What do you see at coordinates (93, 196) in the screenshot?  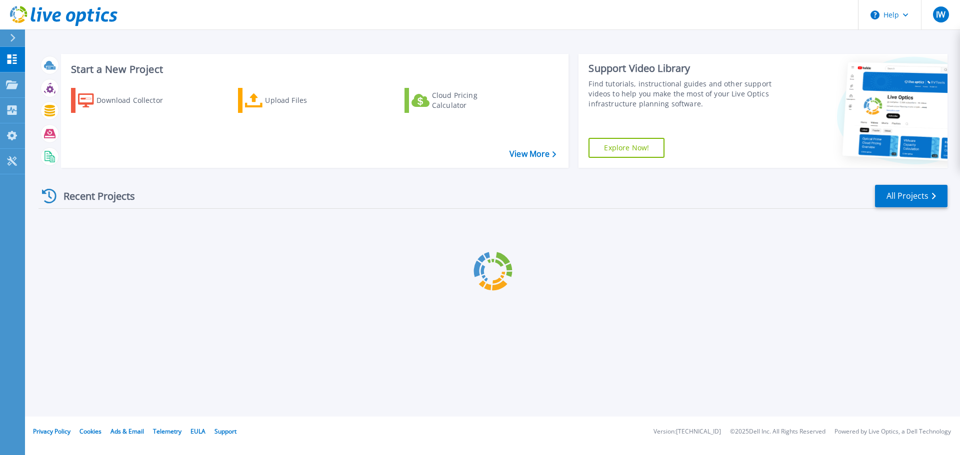 I see `div: Recent Projects` at bounding box center [93, 196].